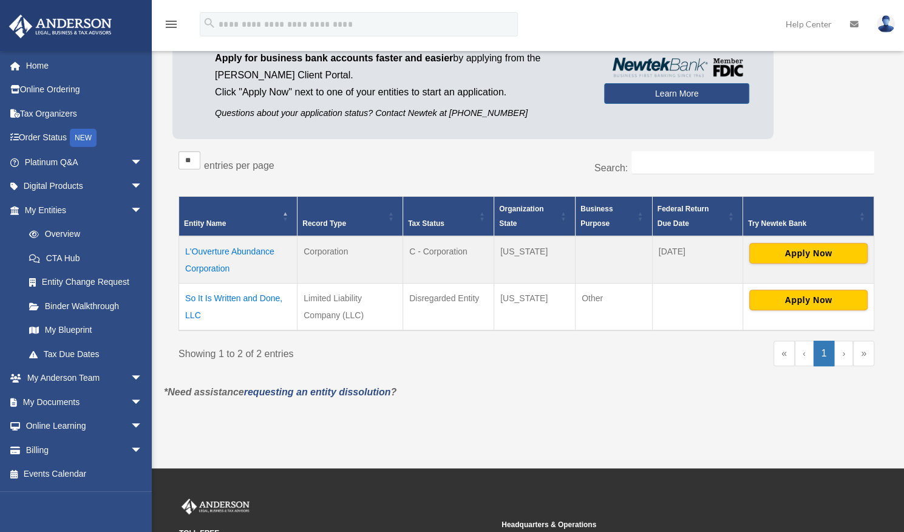  What do you see at coordinates (658, 525) in the screenshot?
I see `small: Headquarters & Operations` at bounding box center [658, 525].